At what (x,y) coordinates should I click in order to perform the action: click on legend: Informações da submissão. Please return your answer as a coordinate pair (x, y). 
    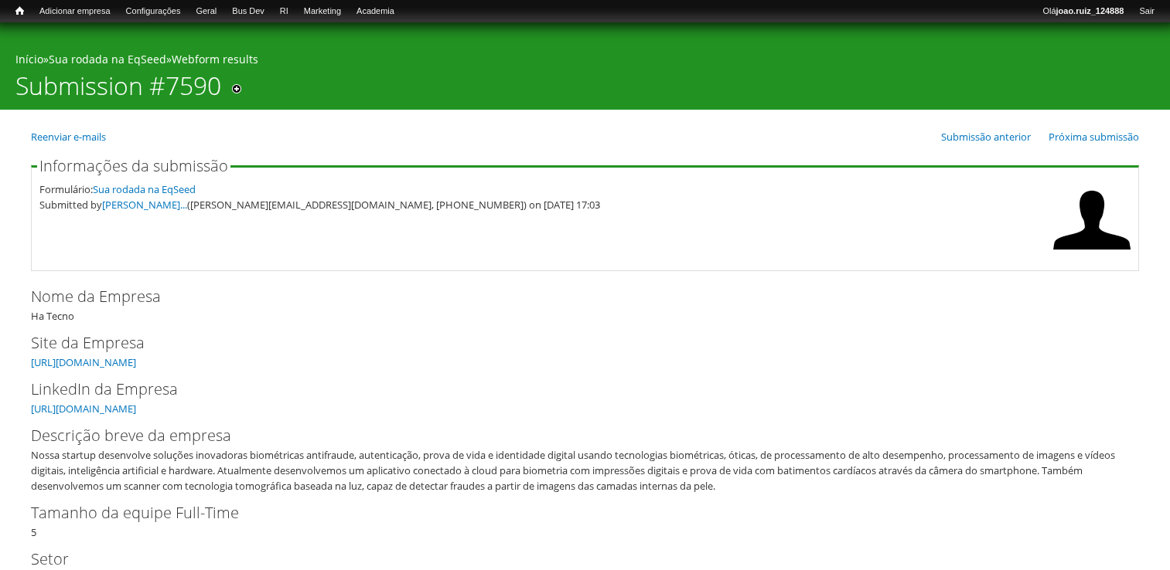
    Looking at the image, I should click on (134, 166).